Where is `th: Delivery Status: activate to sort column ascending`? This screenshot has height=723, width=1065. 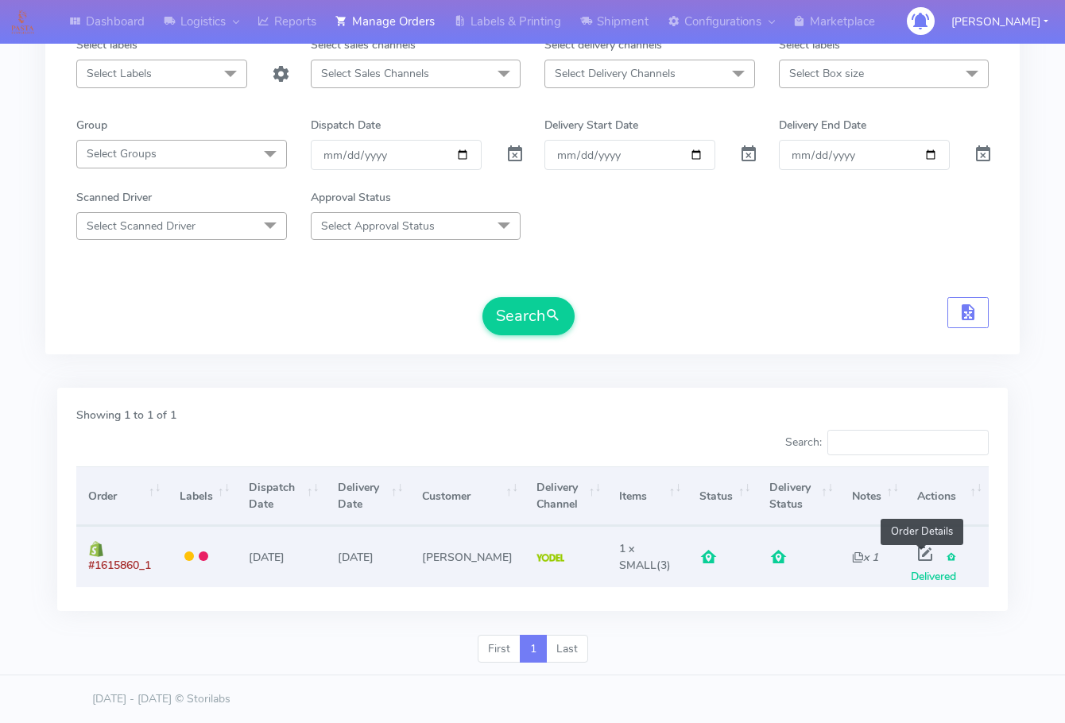
th: Delivery Status: activate to sort column ascending is located at coordinates (798, 496).